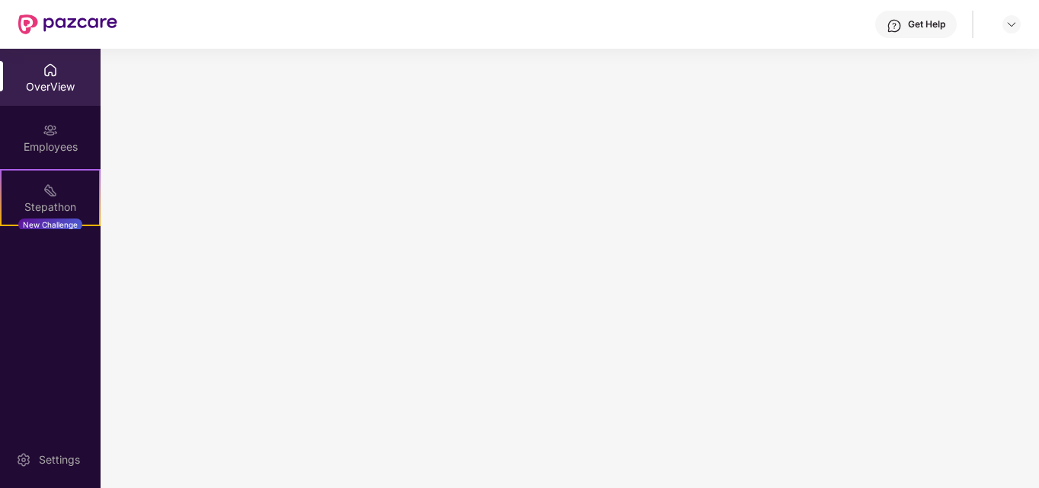 This screenshot has height=488, width=1039. Describe the element at coordinates (50, 130) in the screenshot. I see `img: svg+xml;base64,PHN2ZyBpZD0iRW1wbG95ZWVzIiB4bWxucz0iaHR0cDovL3d3dy53My5vcmcvMjAwMC9zdmciIHdpZHRoPS...` at that location.